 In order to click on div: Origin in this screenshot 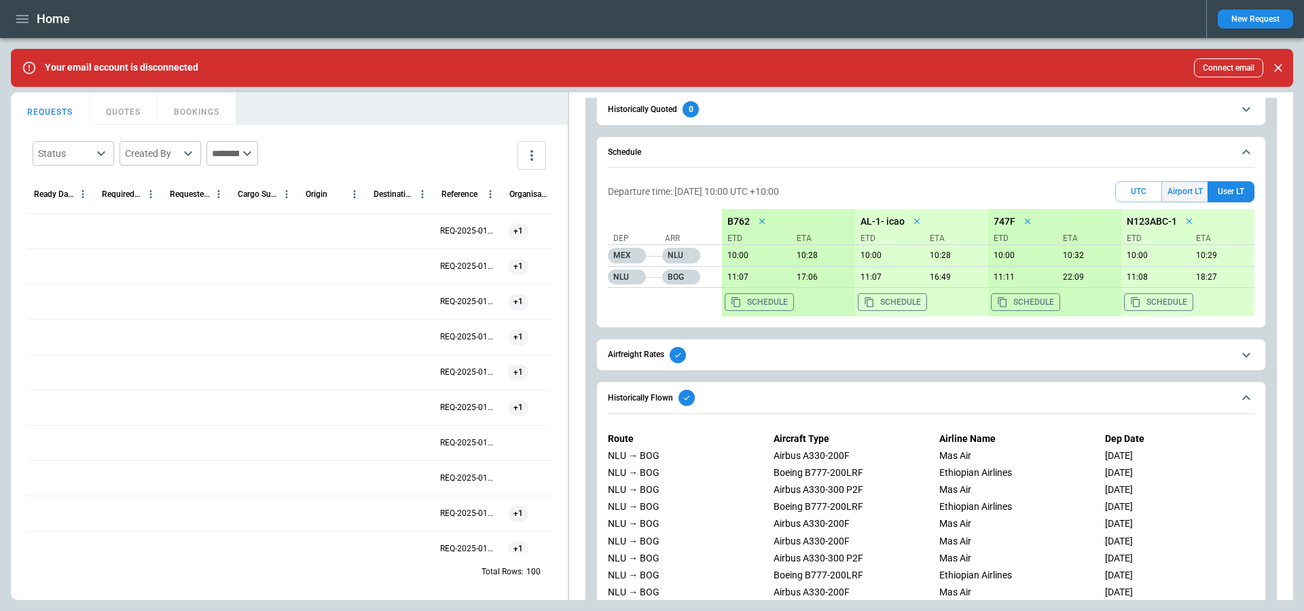, I will do `click(316, 194)`.